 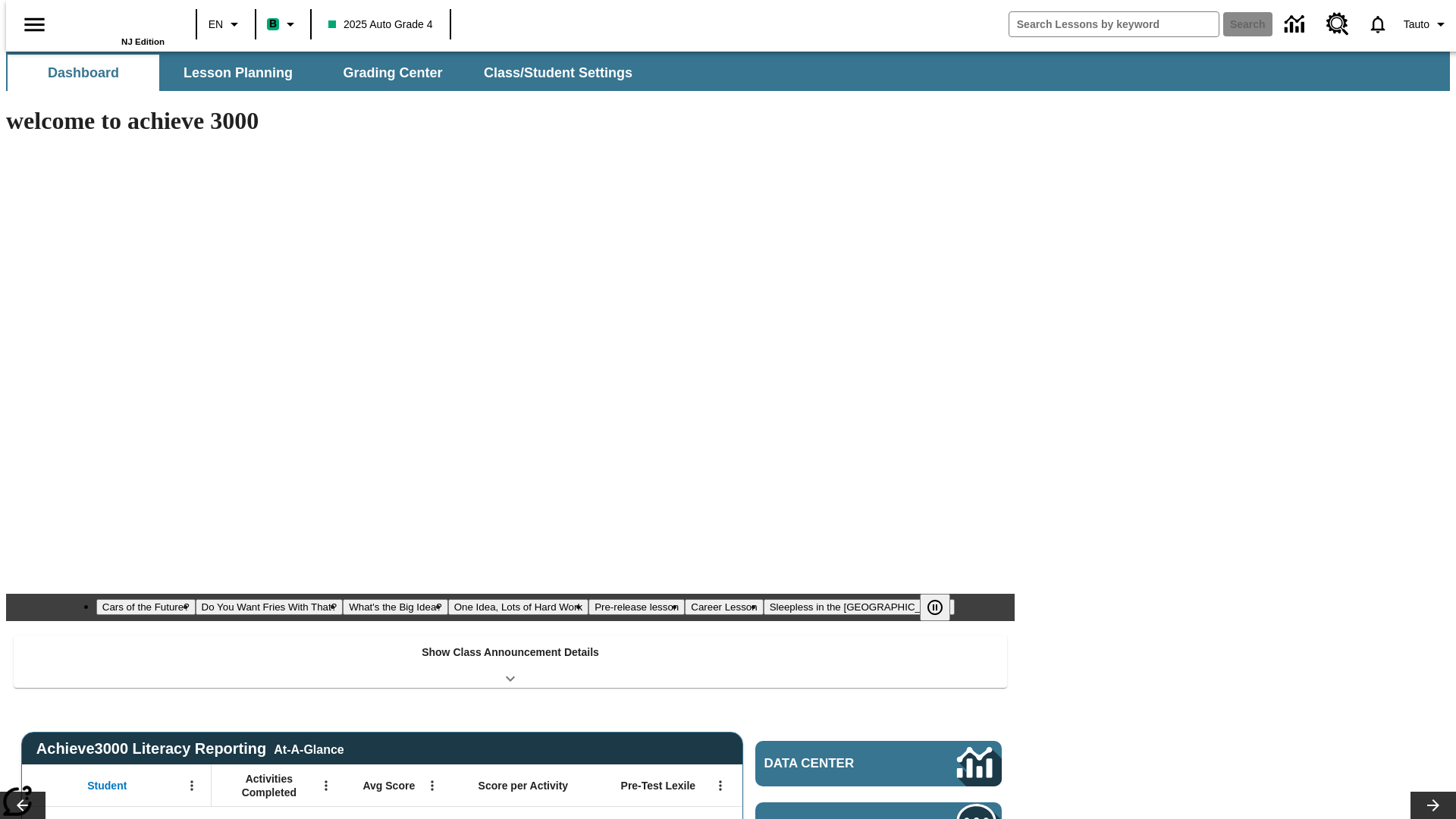 What do you see at coordinates (239, 73) in the screenshot?
I see `span: Lesson Planning` at bounding box center [239, 73].